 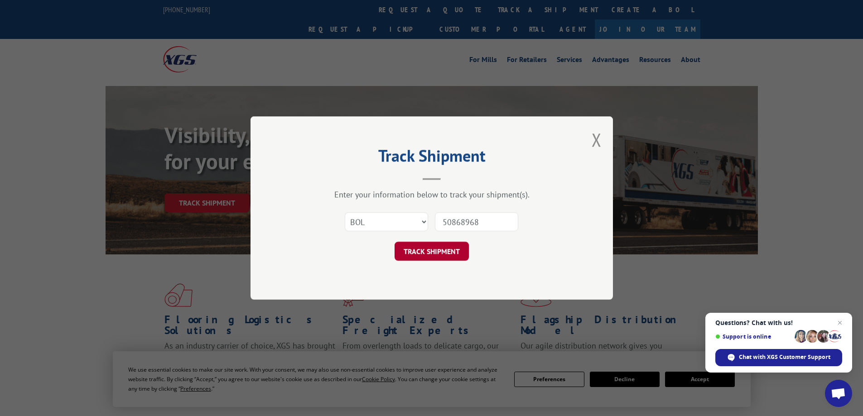 What do you see at coordinates (840, 323) in the screenshot?
I see `span: Close chat` at bounding box center [840, 323].